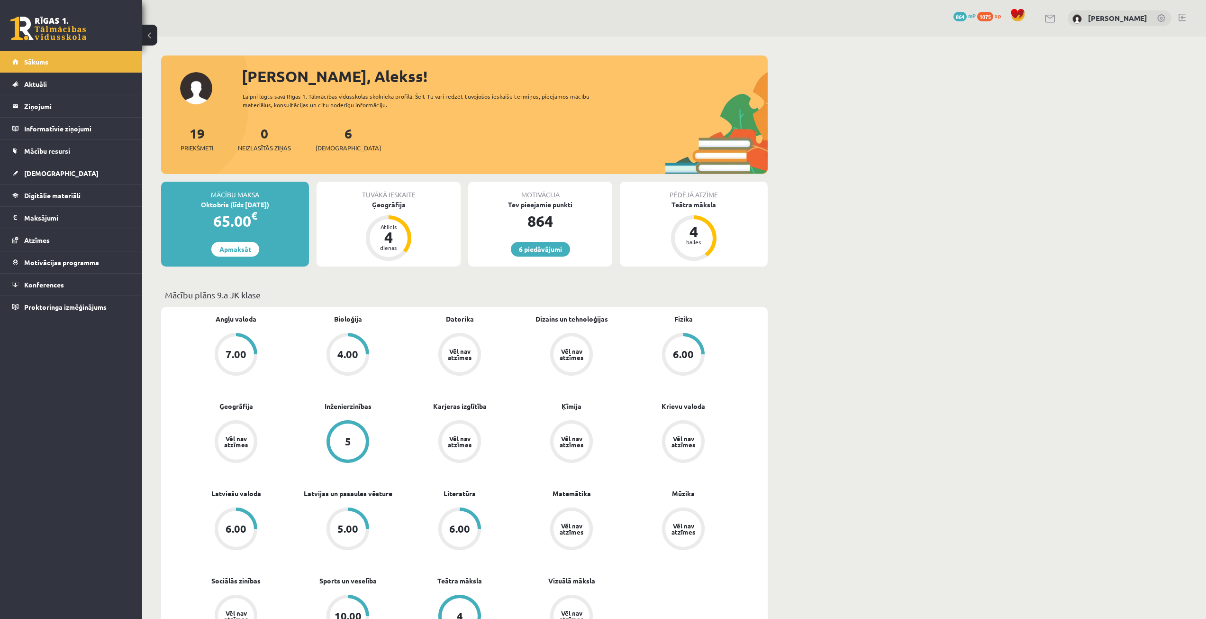  Describe the element at coordinates (71, 84) in the screenshot. I see `a: Aktuāli` at that location.